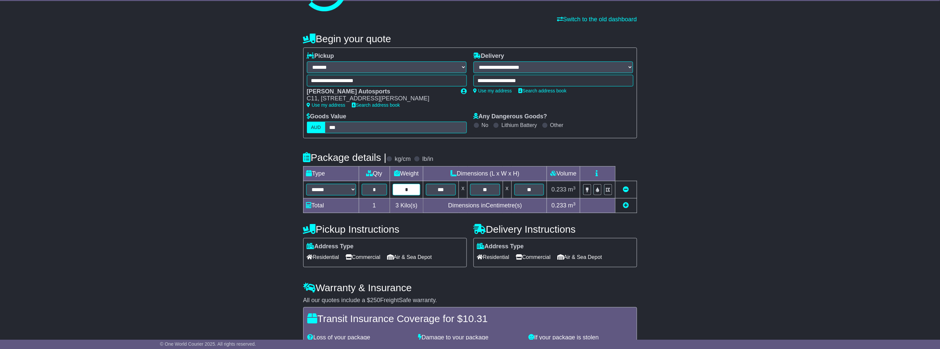 The image size is (940, 349). I want to click on a: Switch to the old dashboard, so click(597, 19).